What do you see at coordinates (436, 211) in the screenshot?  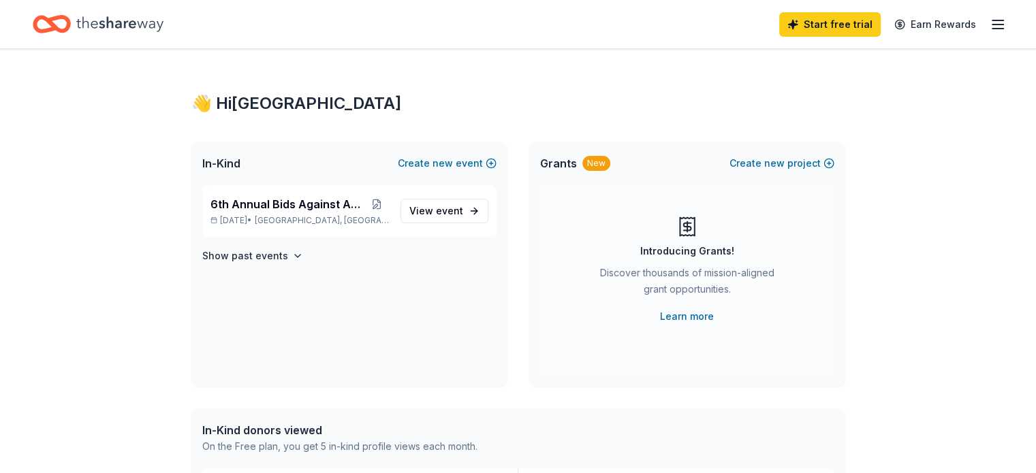 I see `span: View` at bounding box center [436, 211].